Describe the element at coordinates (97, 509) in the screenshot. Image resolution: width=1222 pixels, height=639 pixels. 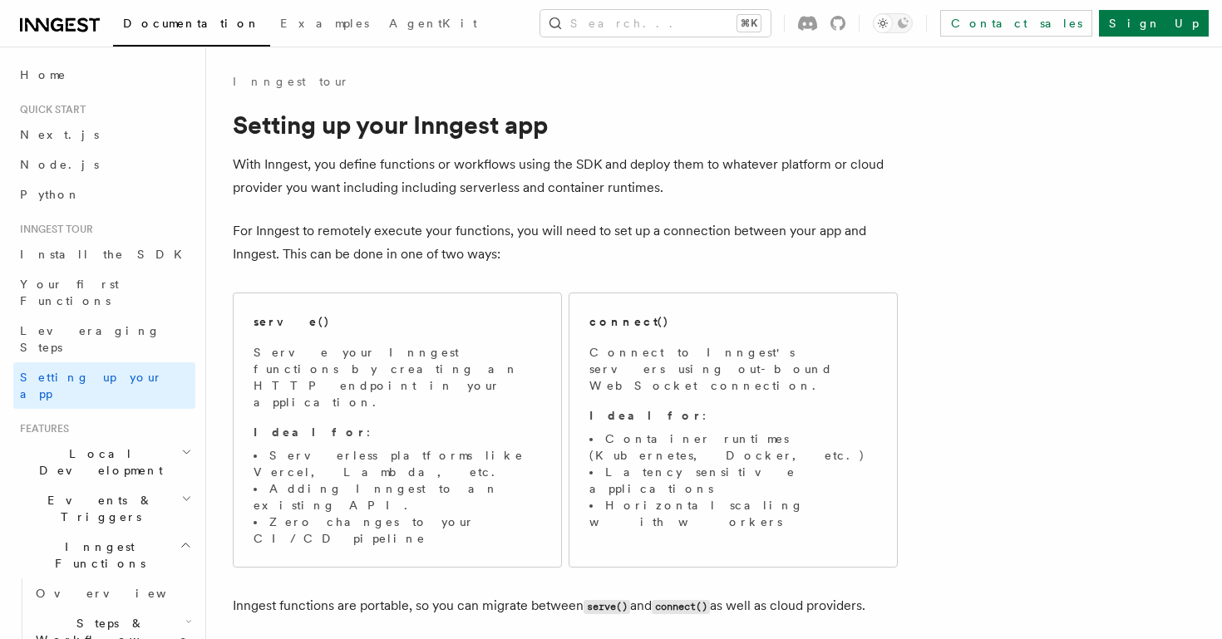
I see `span: Events & Triggers` at that location.